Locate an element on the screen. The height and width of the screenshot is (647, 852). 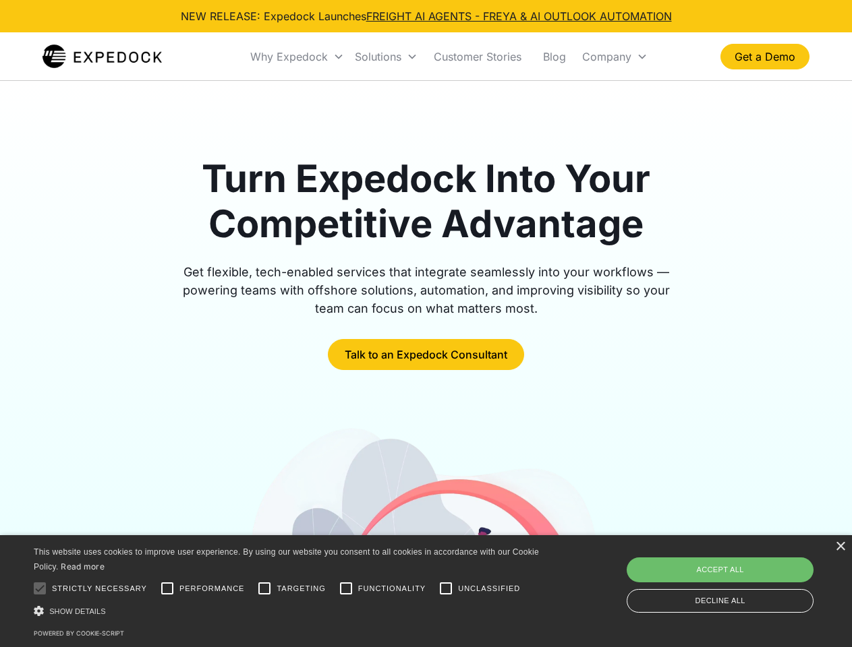
a: FREIGHT AI AGENTS - FREYA & AI OUTLOOK AUTOMATION is located at coordinates (518, 16).